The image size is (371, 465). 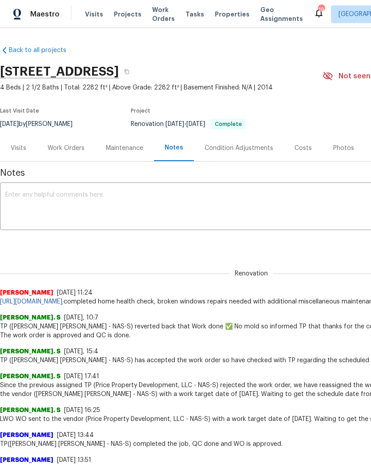 I want to click on div: Photos, so click(x=343, y=148).